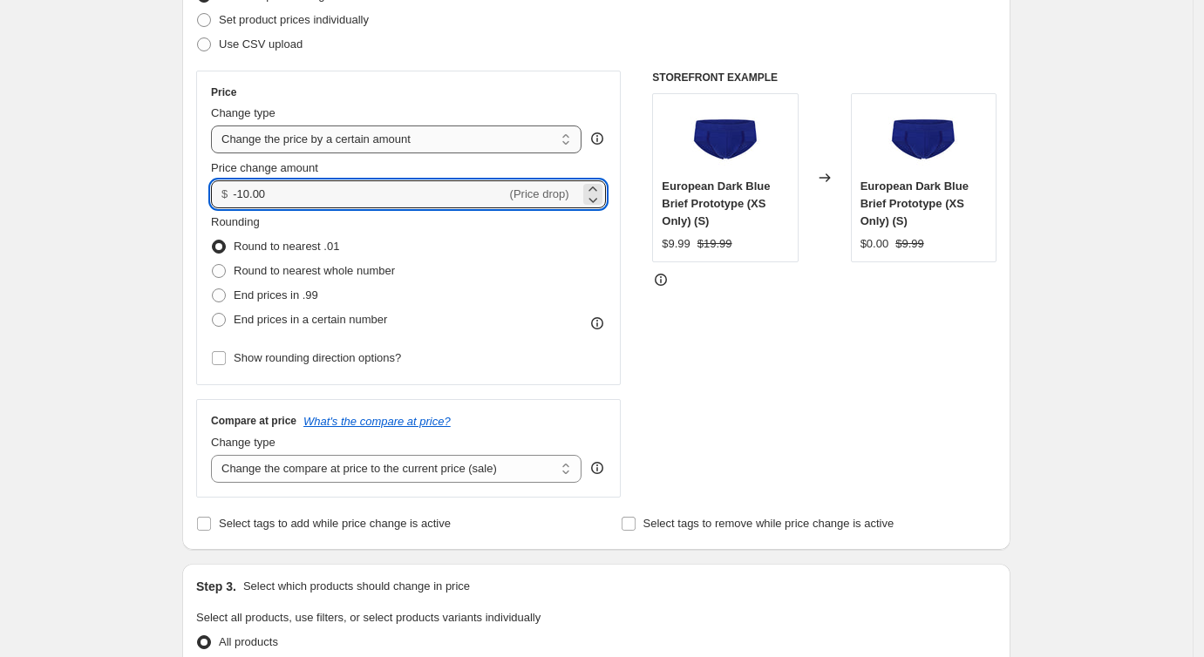  I want to click on span: Show rounding direction options?, so click(317, 357).